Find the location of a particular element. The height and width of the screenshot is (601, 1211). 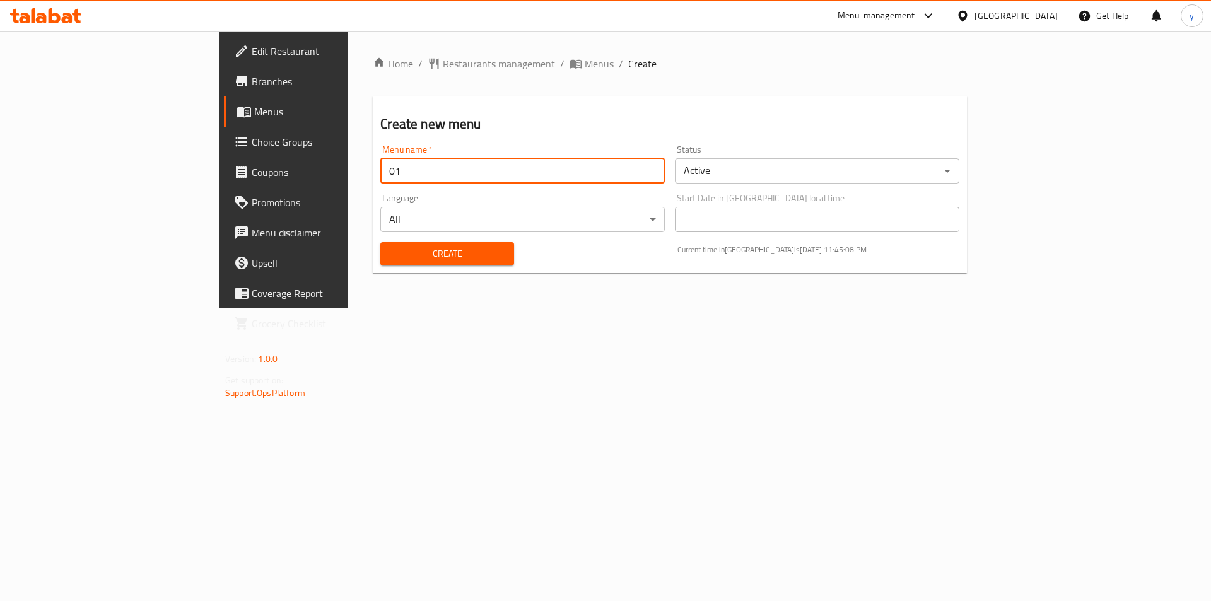

span: Upsell is located at coordinates (331, 263).